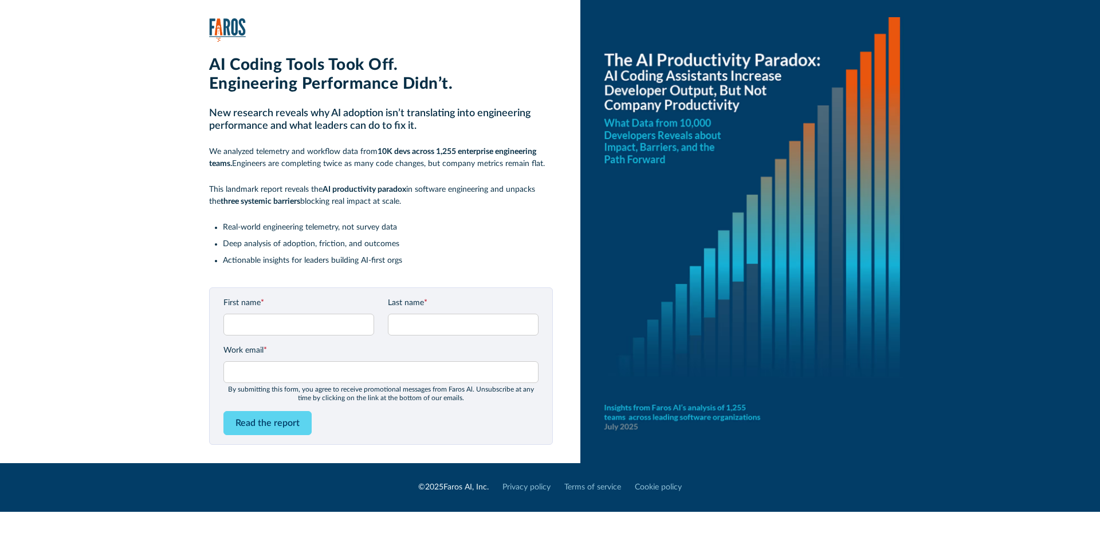 The width and height of the screenshot is (1100, 541). I want to click on div: © Faros AI, Inc., so click(453, 488).